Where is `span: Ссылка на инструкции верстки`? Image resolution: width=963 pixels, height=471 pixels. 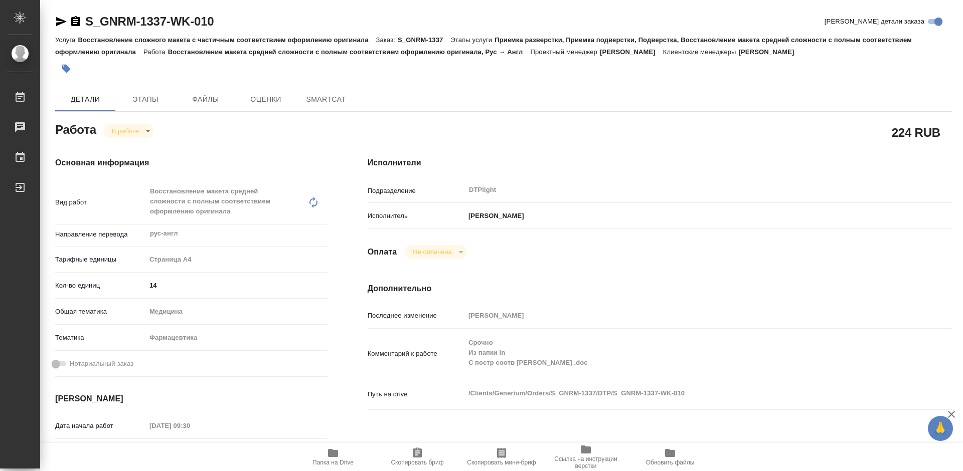 span: Ссылка на инструкции верстки is located at coordinates (586, 463).